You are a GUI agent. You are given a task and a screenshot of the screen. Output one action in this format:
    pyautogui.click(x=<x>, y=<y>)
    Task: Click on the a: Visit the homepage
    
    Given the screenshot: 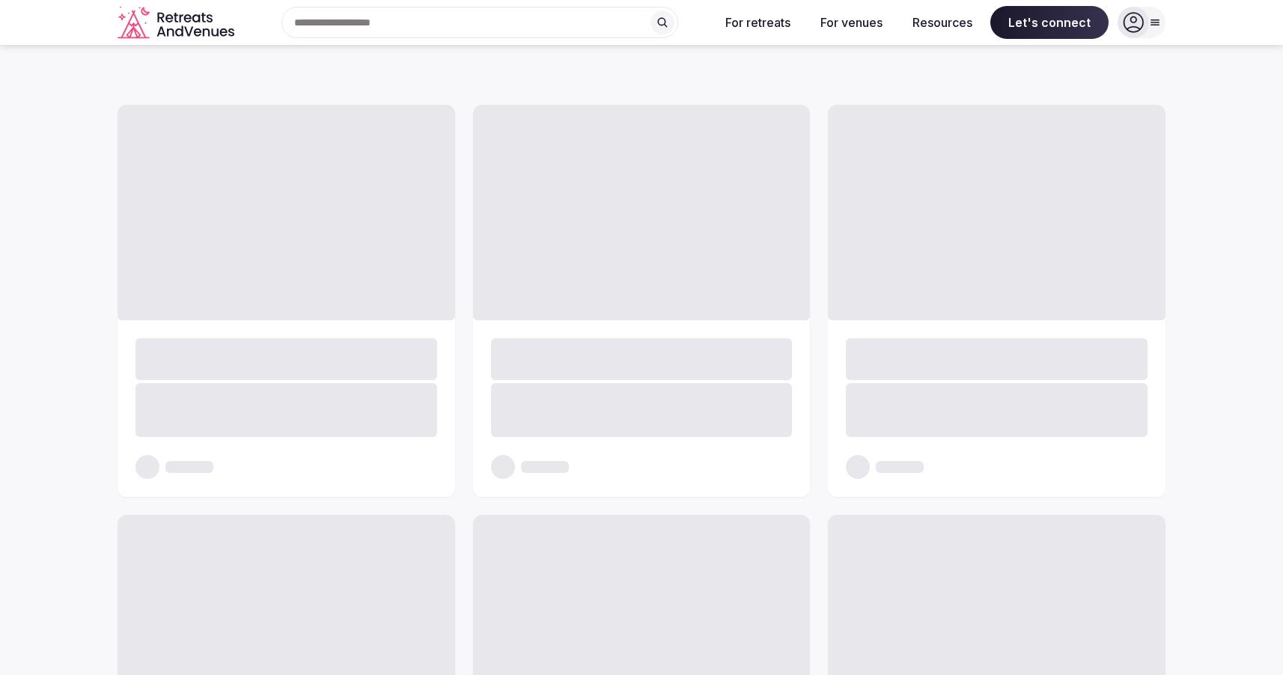 What is the action you would take?
    pyautogui.click(x=177, y=22)
    